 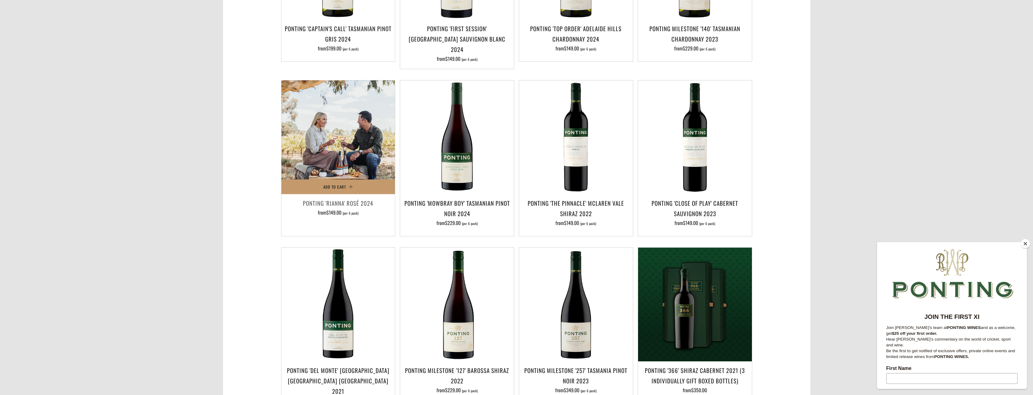 I want to click on h3: Ponting Milestone '140' Tasmanian Chardonnay 2023, so click(x=695, y=34).